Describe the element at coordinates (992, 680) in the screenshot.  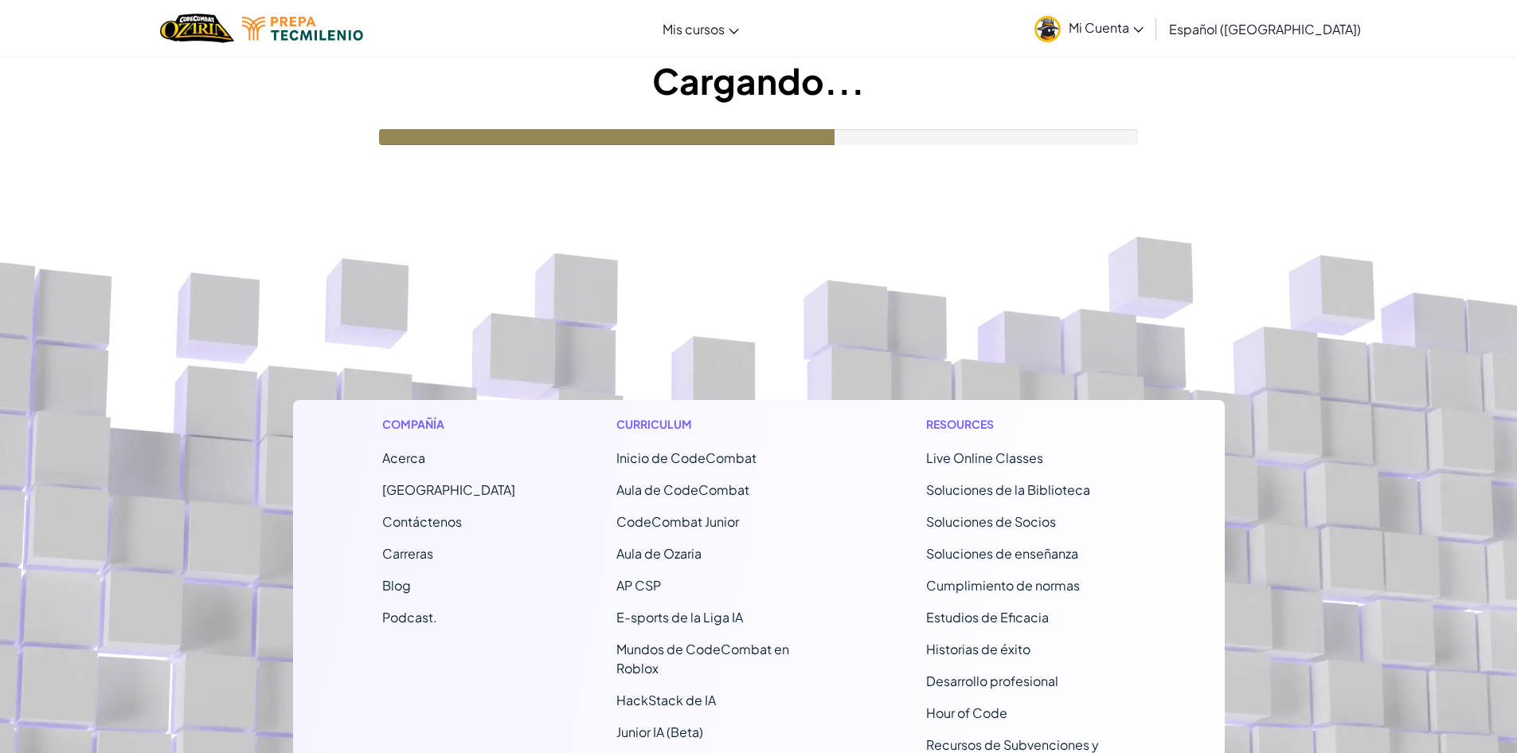
I see `a: Desarrollo profesional` at that location.